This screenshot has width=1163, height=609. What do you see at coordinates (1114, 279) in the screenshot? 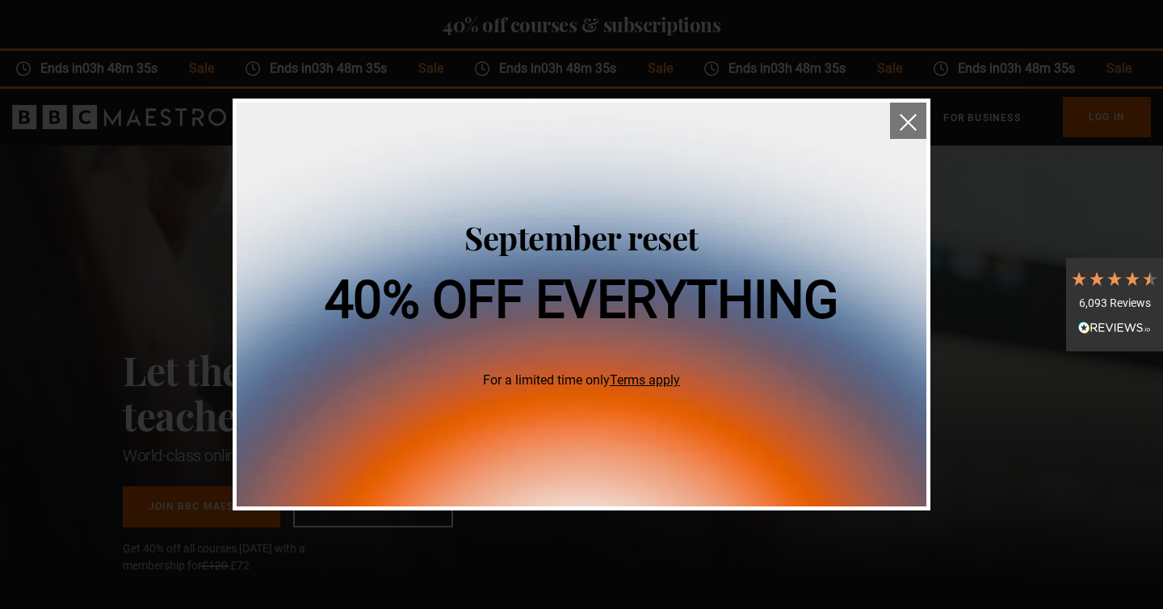
I see `div: 4.7 Stars` at bounding box center [1114, 279].